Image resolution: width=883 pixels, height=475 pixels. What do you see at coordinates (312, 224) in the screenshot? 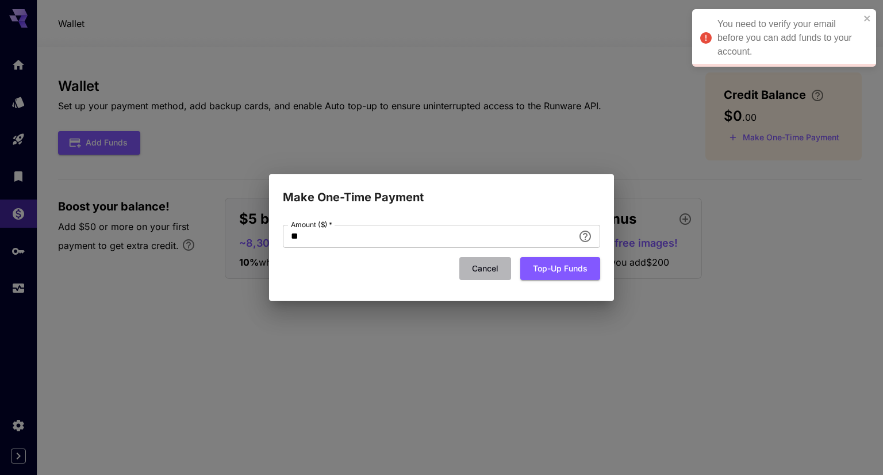
I see `label: Amount ($)` at bounding box center [312, 224].